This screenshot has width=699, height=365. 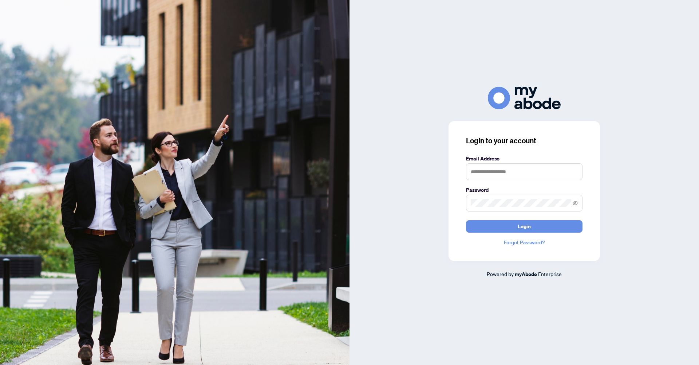 I want to click on span: Enterprise, so click(x=550, y=273).